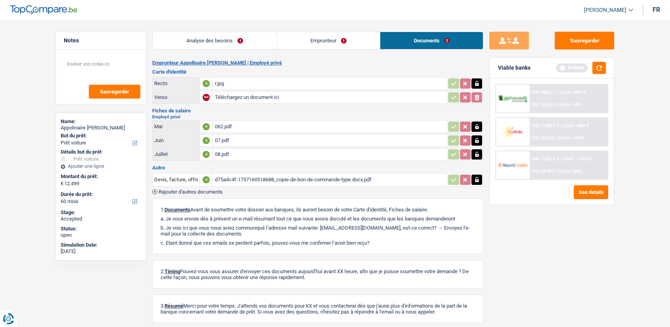 The image size is (670, 327). Describe the element at coordinates (545, 159) in the screenshot. I see `span: NAI: 1 232,5 €` at that location.